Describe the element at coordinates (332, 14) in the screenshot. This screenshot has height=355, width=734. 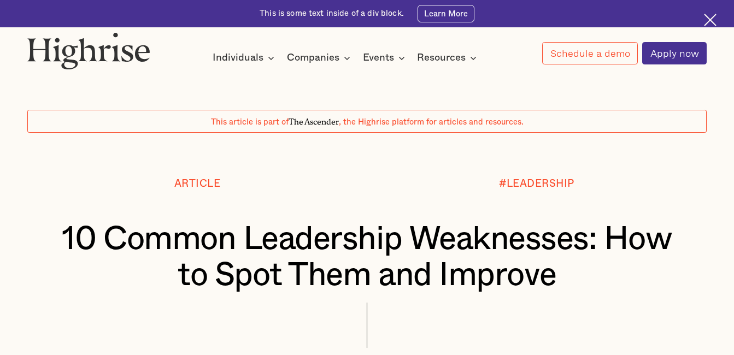
I see `div: This is some text inside of a div block.` at that location.